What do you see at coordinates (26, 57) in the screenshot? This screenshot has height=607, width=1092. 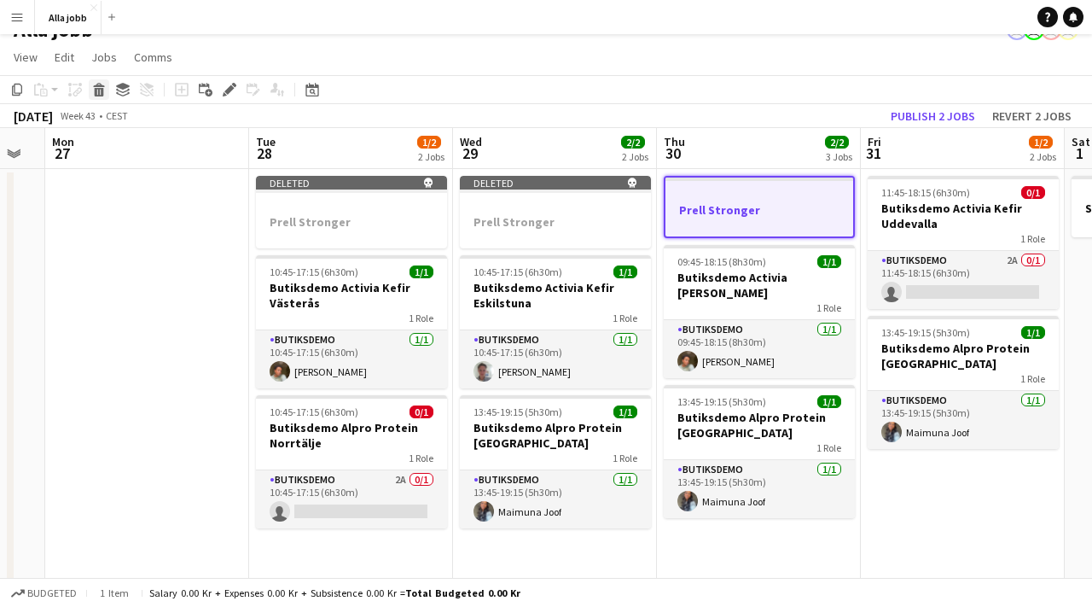 I see `a: View` at bounding box center [26, 57].